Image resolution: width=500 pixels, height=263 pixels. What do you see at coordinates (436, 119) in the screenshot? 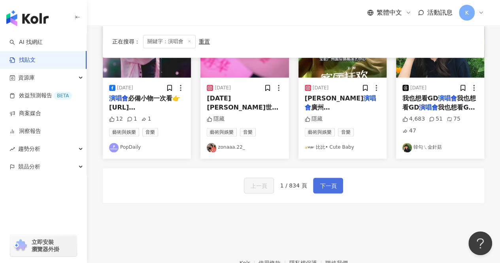
I see `div: 51` at bounding box center [436, 119].